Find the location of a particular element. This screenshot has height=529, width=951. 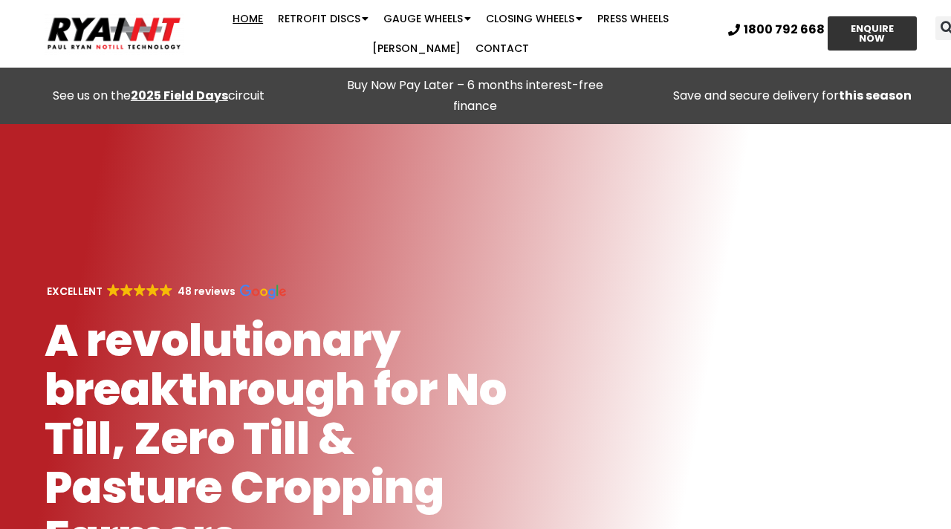

a: Home is located at coordinates (247, 19).